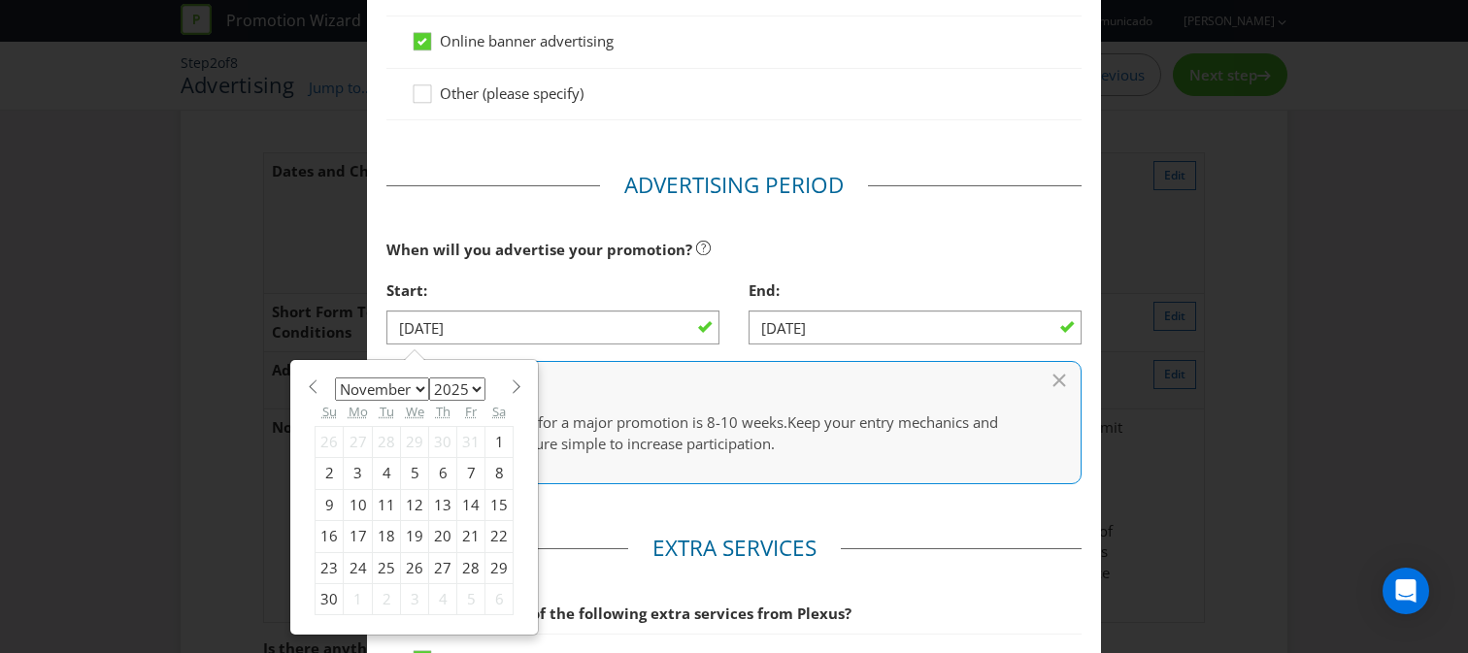  What do you see at coordinates (471, 442) in the screenshot?
I see `div: 31` at bounding box center [471, 442].